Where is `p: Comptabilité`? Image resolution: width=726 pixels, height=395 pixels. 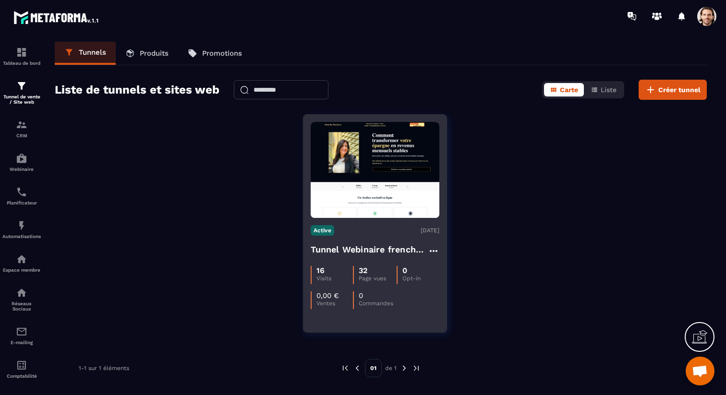
p: Comptabilité is located at coordinates (22, 376).